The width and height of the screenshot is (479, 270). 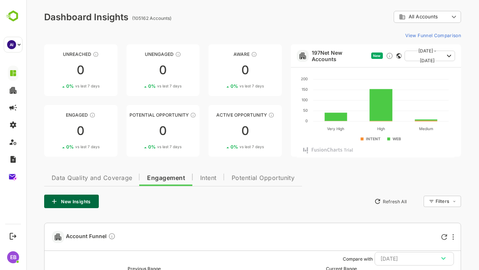 I want to click on a: EngagedThese accounts are warm, further nurturing would qualify them to MQAs00%vs last 7 days, so click(x=55, y=131).